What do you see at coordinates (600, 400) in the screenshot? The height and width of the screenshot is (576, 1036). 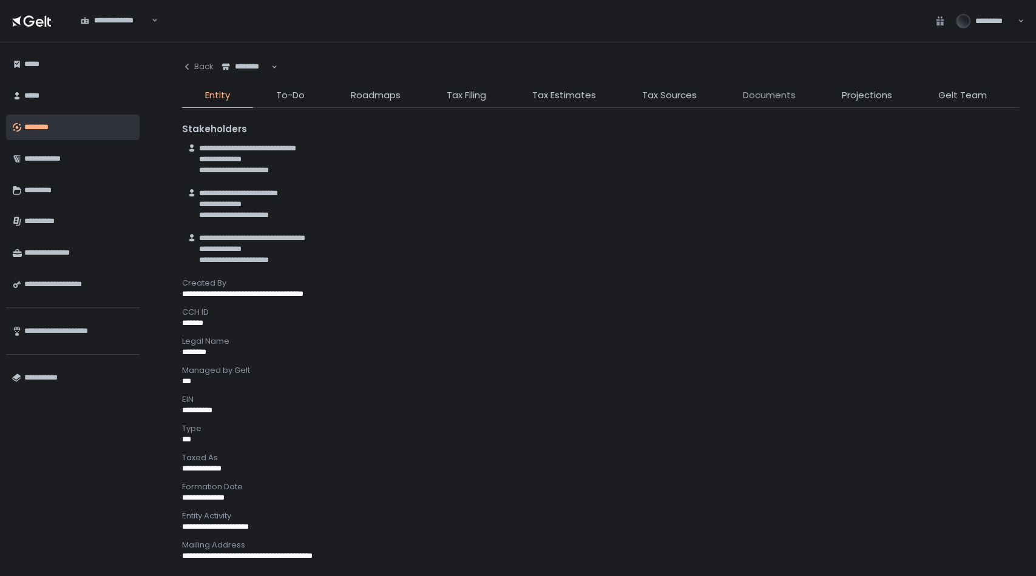 I see `div: EIN` at bounding box center [600, 400].